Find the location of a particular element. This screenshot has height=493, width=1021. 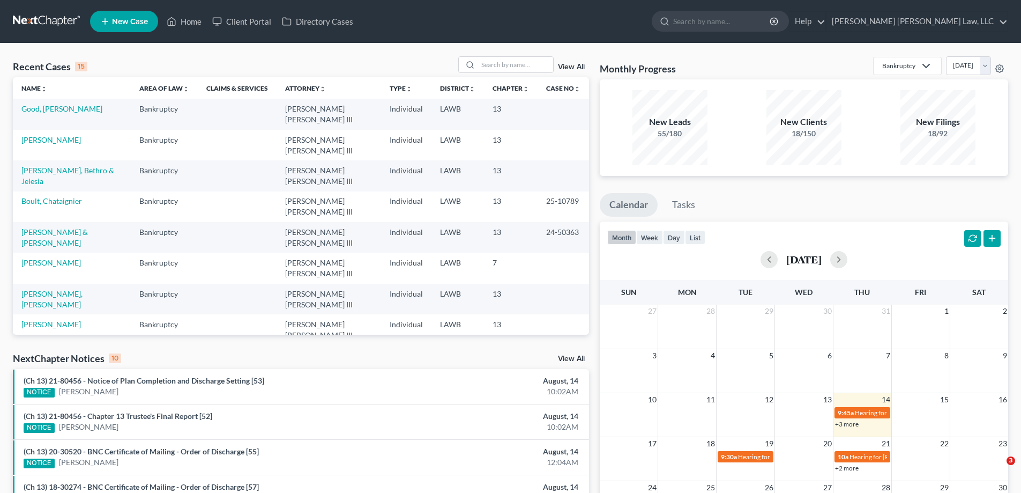

a: Area of Lawunfold_more is located at coordinates (164, 88).